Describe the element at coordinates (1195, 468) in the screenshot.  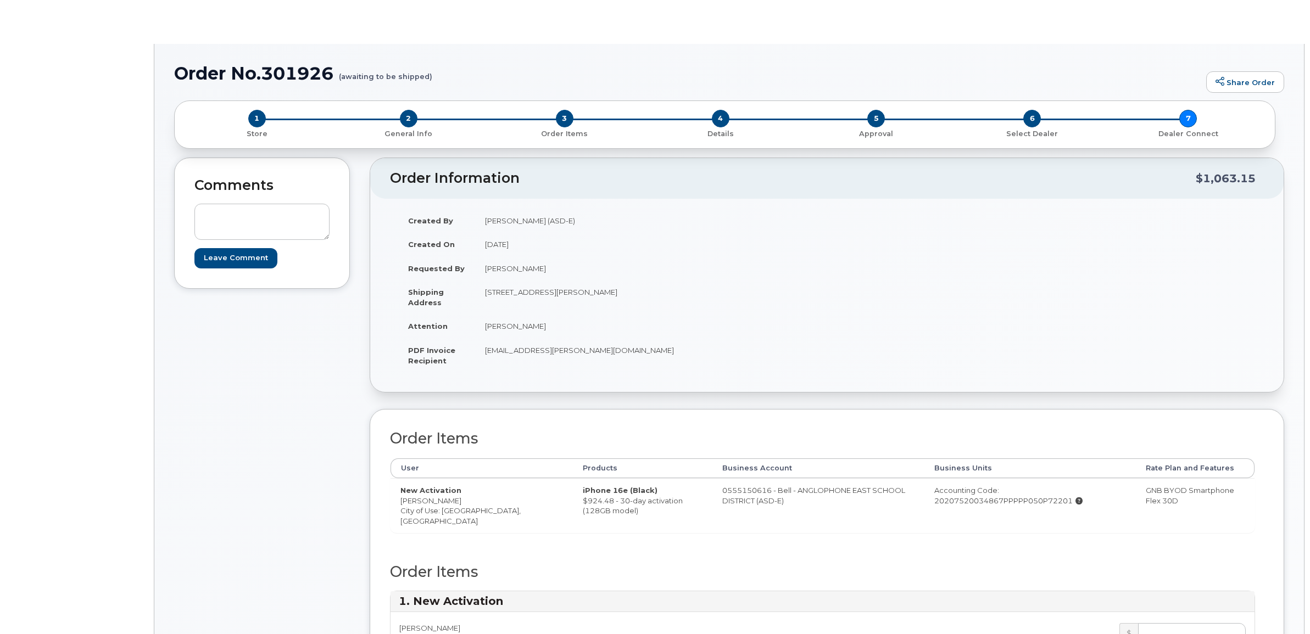
I see `th: Rate Plan and Features` at that location.